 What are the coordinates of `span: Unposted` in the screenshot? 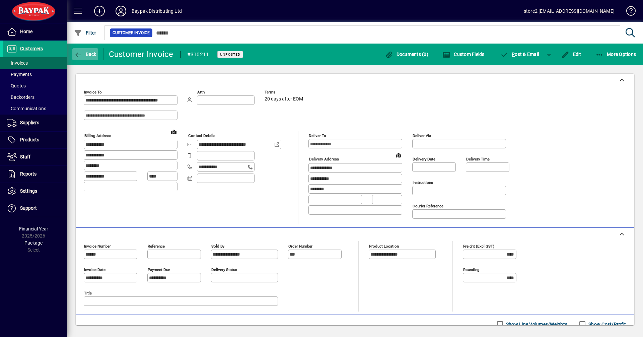 It's located at (230, 54).